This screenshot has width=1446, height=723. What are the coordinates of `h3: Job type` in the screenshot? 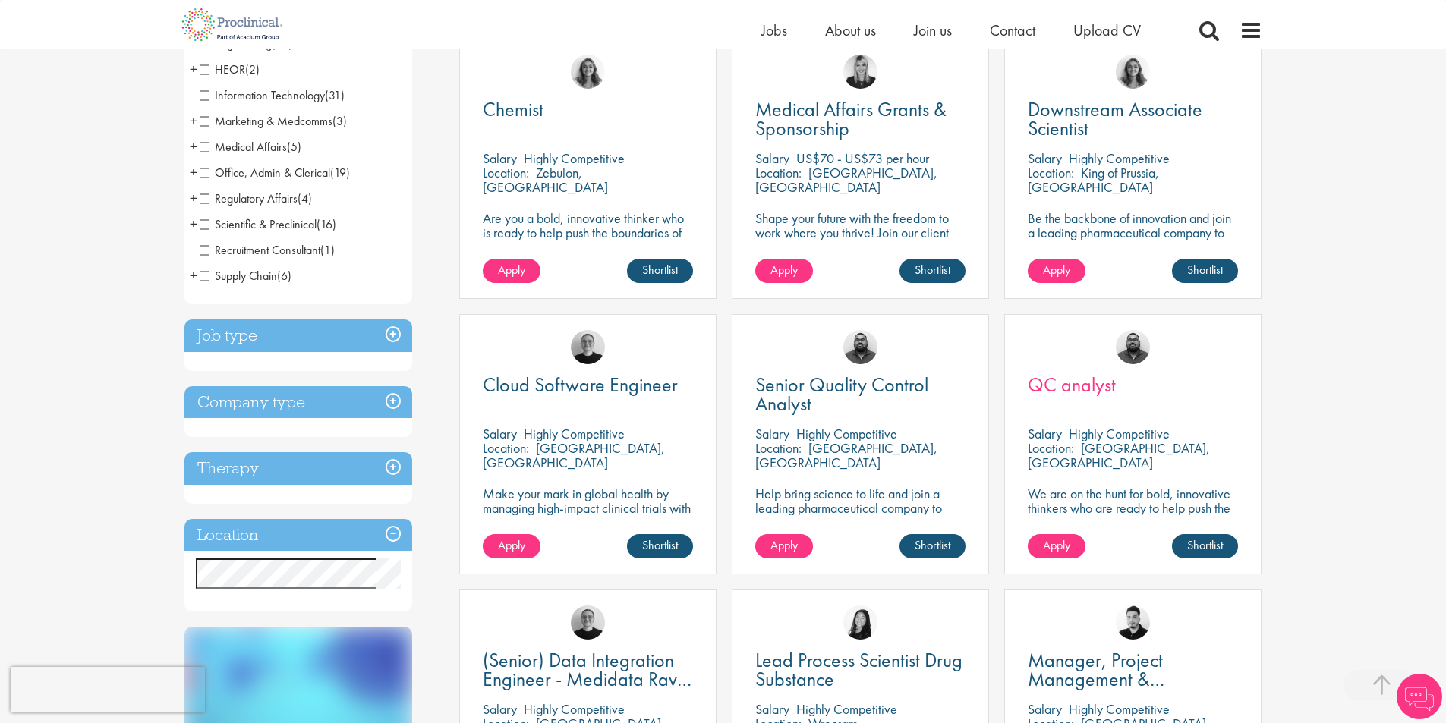 It's located at (298, 335).